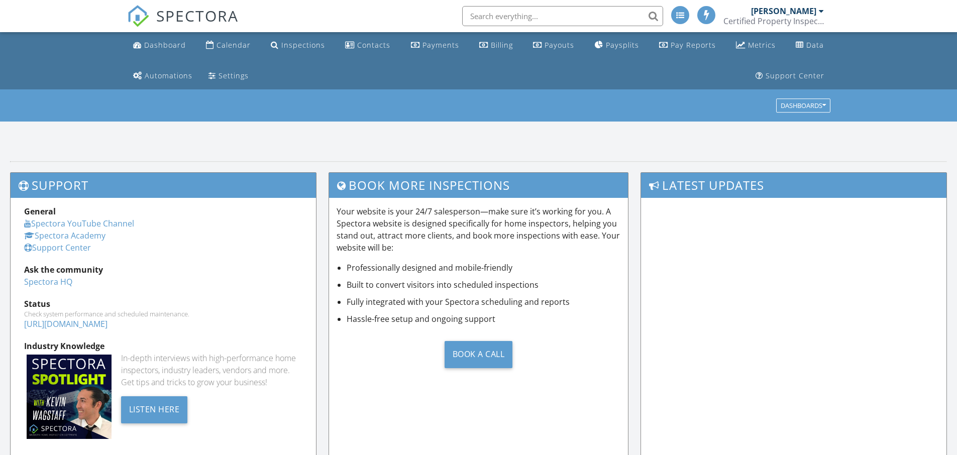  What do you see at coordinates (774, 21) in the screenshot?
I see `div: Certified Property Inspections, Inc` at bounding box center [774, 21].